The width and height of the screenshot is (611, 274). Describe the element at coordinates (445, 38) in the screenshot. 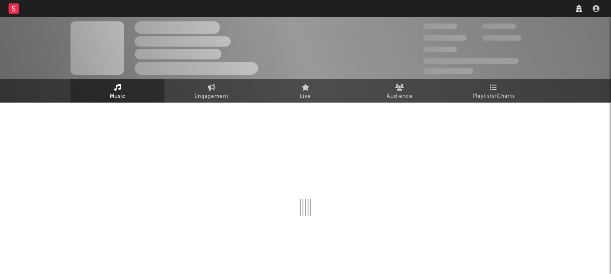

I see `span: 50,000,000` at that location.